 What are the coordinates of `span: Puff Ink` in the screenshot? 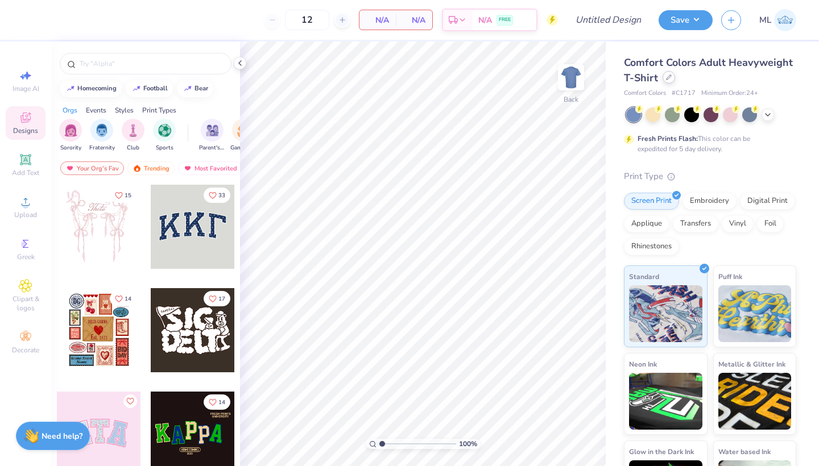 It's located at (730, 276).